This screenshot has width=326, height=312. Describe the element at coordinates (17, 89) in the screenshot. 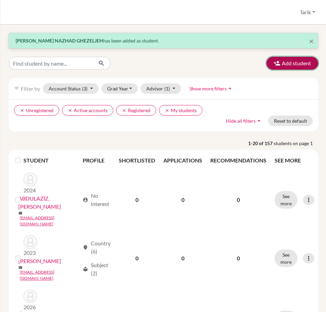

I see `i: filter_list` at that location.